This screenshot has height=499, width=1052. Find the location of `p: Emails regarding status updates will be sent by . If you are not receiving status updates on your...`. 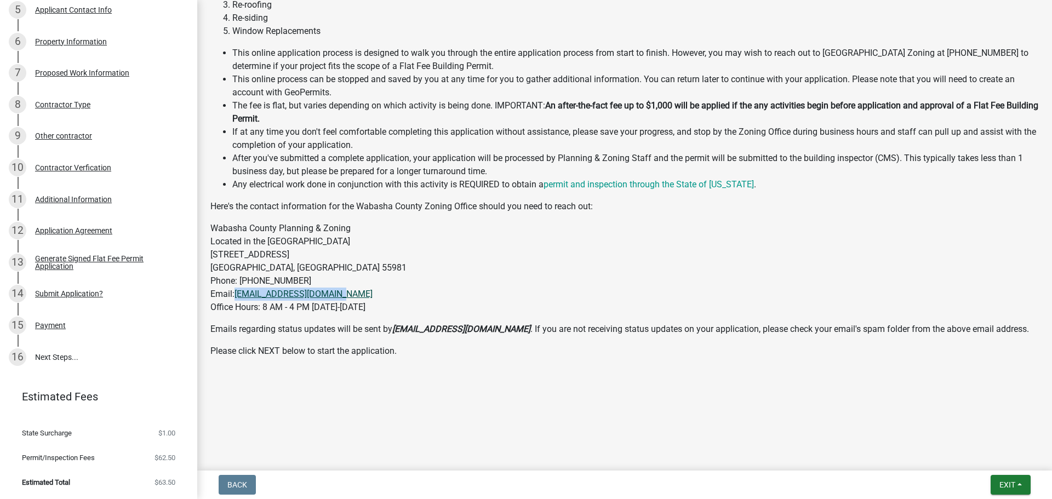

p: Emails regarding status updates will be sent by . If you are not receiving status updates on your... is located at coordinates (625, 329).